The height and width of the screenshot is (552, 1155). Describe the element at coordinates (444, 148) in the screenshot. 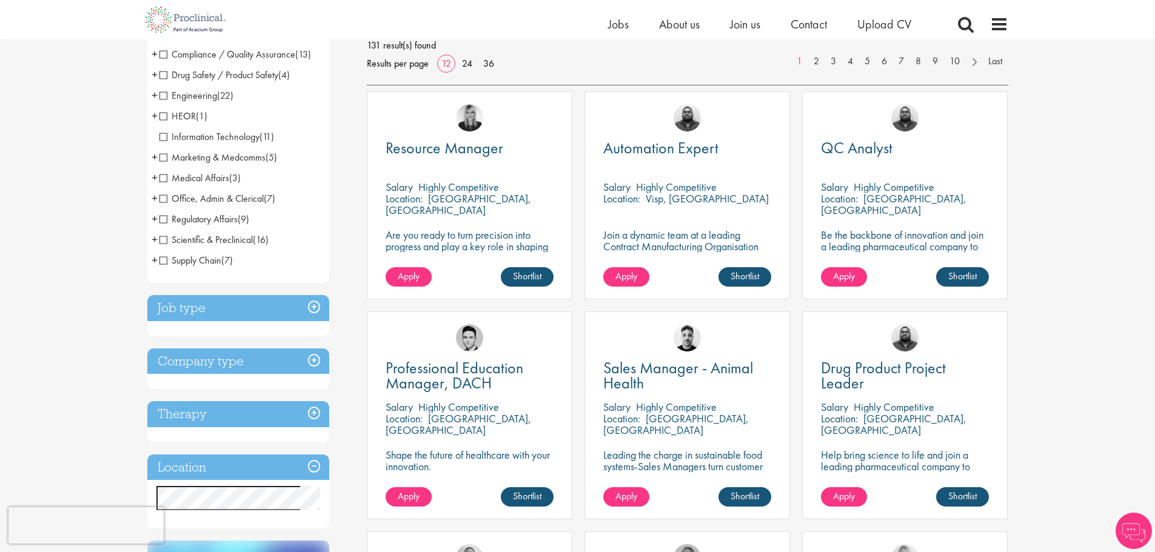

I see `span: Resource Manager` at that location.